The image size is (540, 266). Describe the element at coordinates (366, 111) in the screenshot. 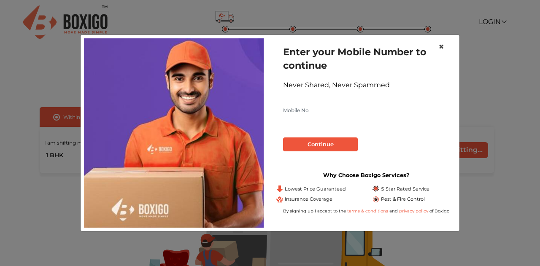

I see `input: Mobile No` at that location.